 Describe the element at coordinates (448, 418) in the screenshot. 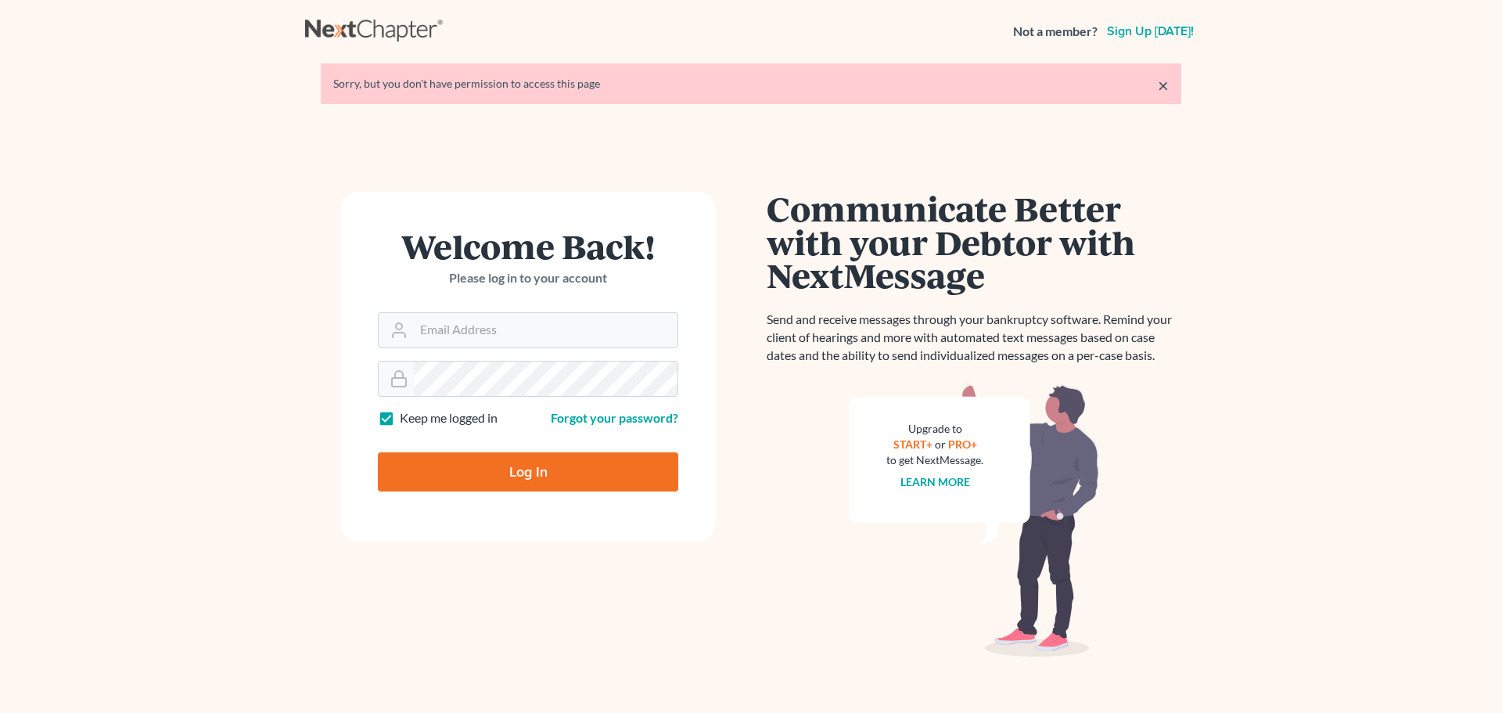

I see `label: Keep me logged in` at that location.